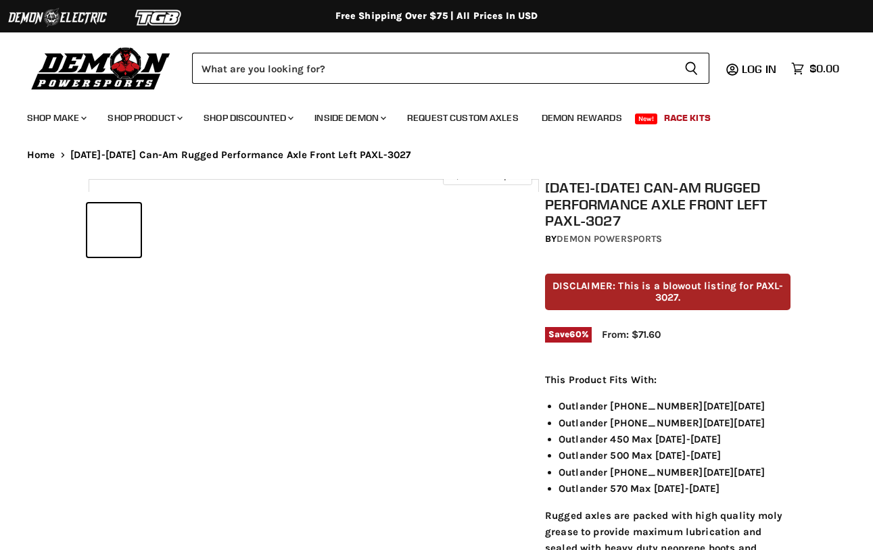 The height and width of the screenshot is (550, 873). What do you see at coordinates (631, 335) in the screenshot?
I see `span: From: $71.60` at bounding box center [631, 335].